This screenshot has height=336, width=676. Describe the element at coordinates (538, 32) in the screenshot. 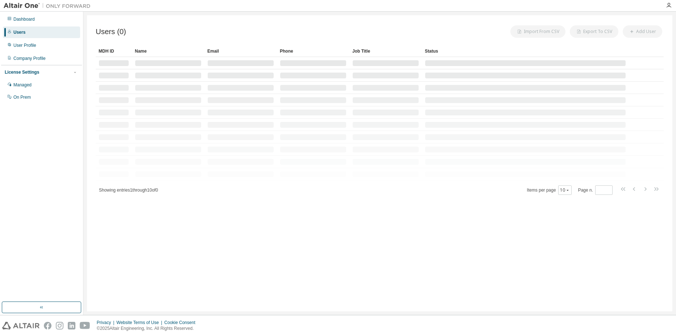

I see `button: Import From CSV` at that location.